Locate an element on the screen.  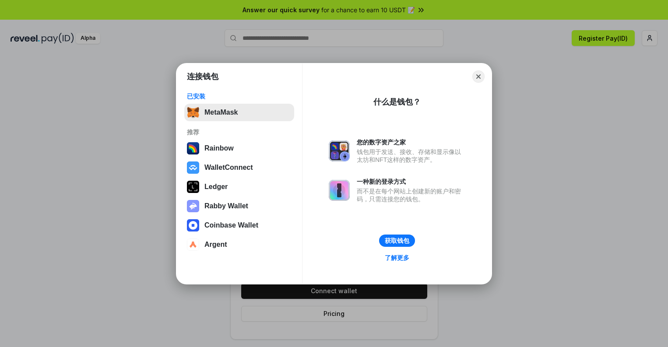
div: Rainbow is located at coordinates (219, 148).